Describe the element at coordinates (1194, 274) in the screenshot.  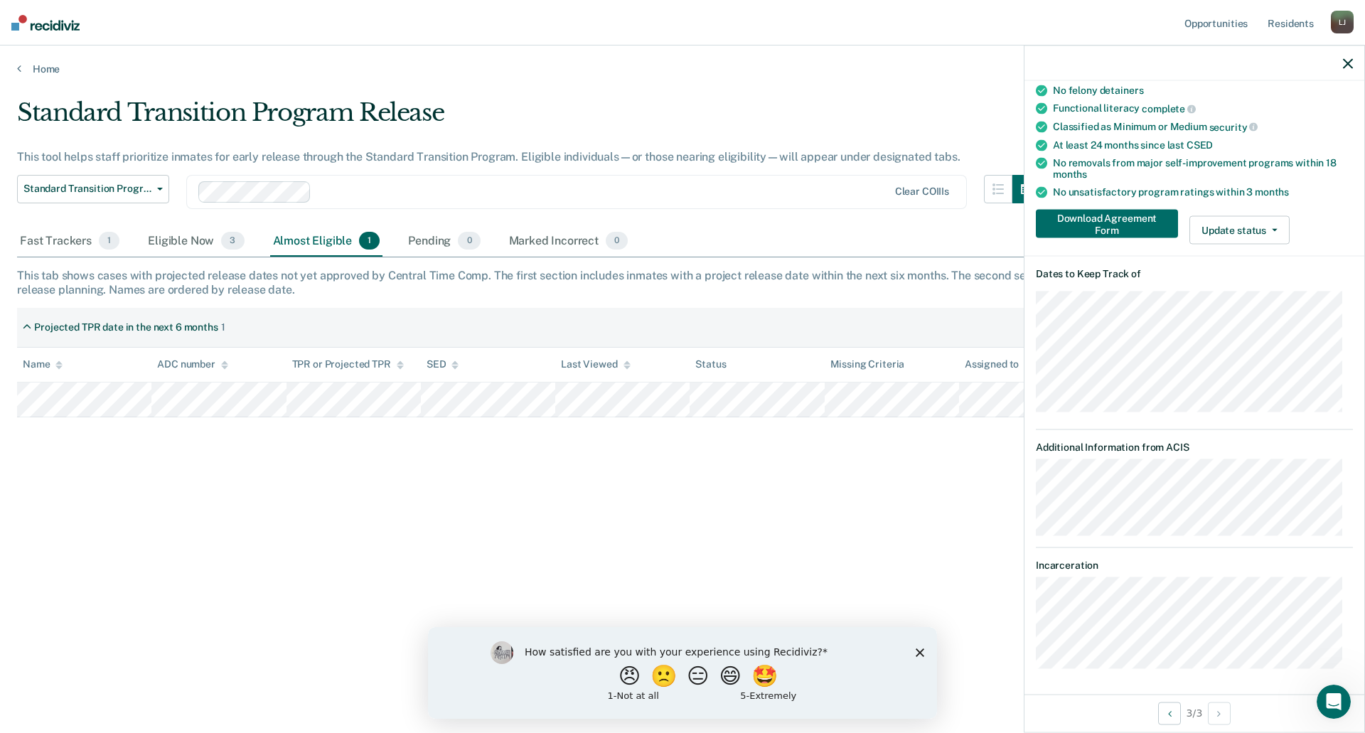
I see `dt: Dates to Keep Track of` at that location.